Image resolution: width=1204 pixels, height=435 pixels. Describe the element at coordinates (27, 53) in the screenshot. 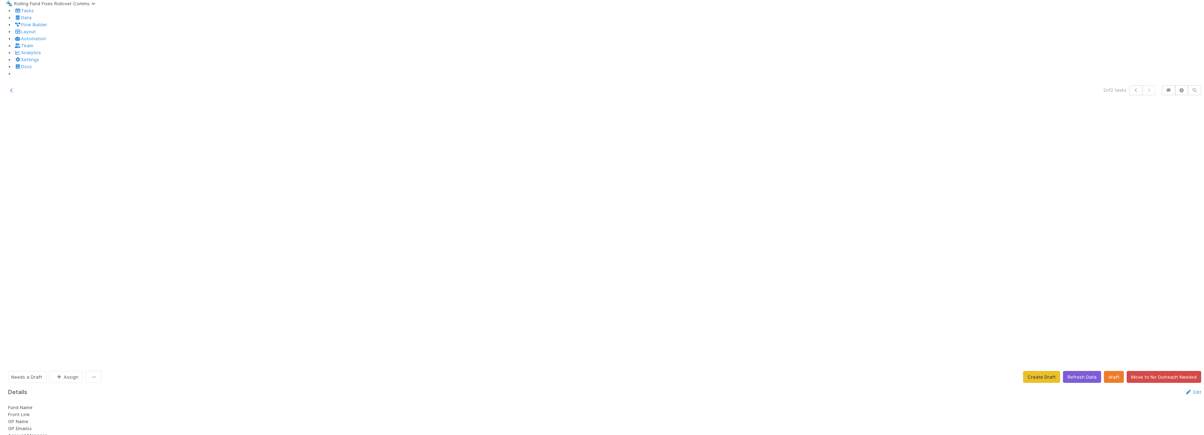

I see `a: Analytics` at that location.